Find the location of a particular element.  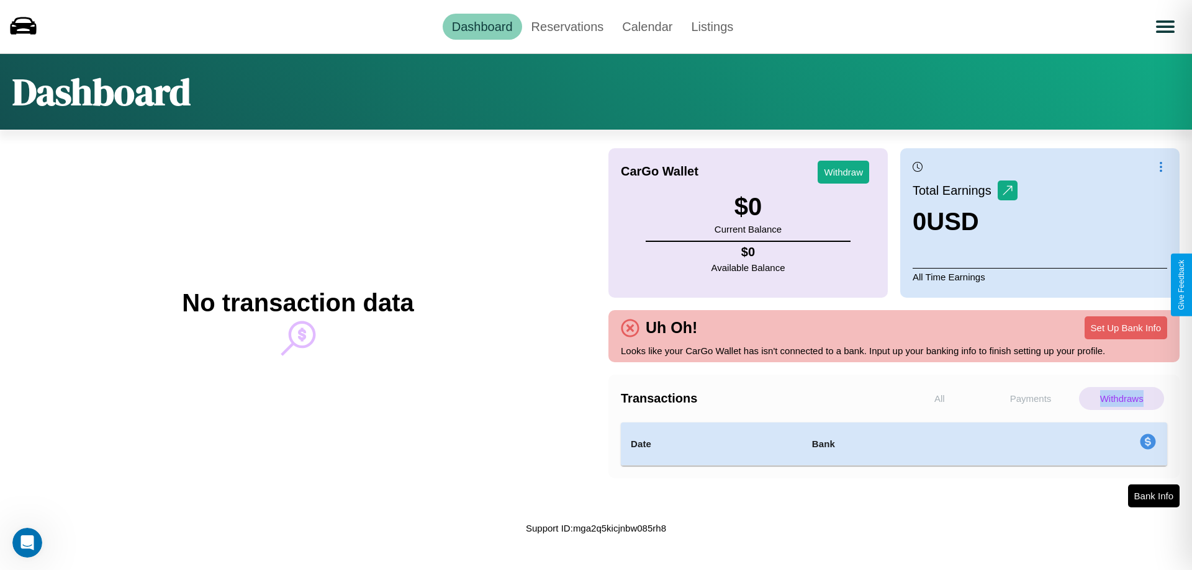

button: Bank Info is located at coordinates (1153, 496).